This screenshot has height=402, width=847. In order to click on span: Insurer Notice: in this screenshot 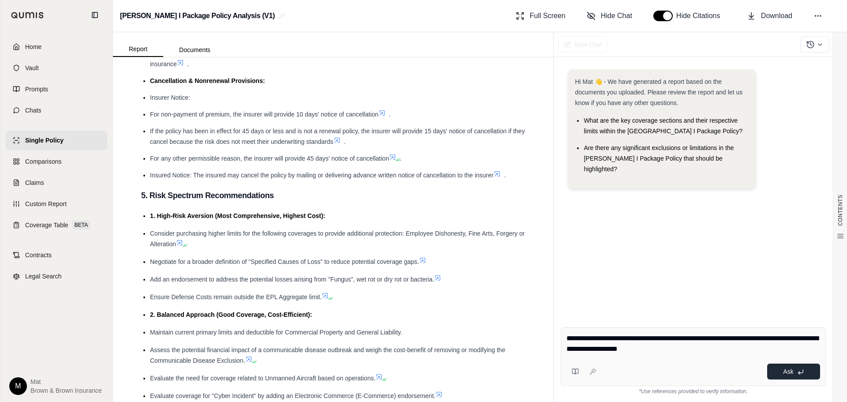, I will do `click(170, 97)`.